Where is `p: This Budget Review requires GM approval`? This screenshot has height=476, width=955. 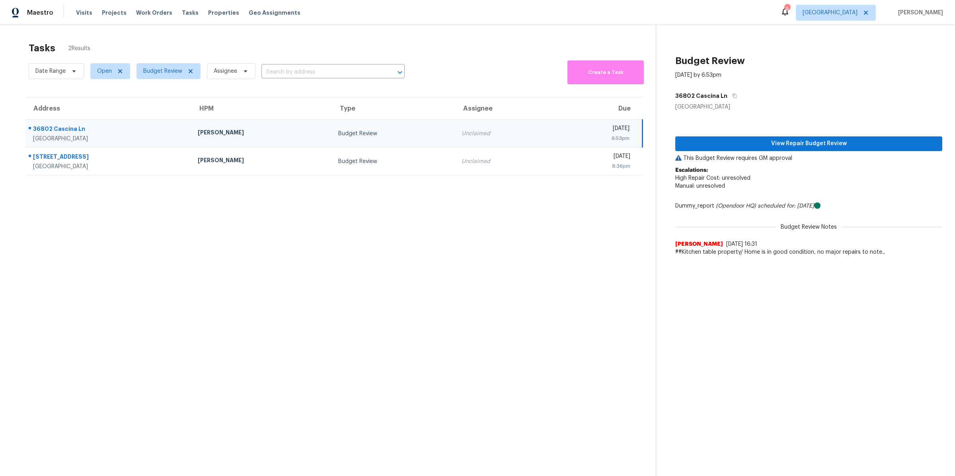
p: This Budget Review requires GM approval is located at coordinates (809, 158).